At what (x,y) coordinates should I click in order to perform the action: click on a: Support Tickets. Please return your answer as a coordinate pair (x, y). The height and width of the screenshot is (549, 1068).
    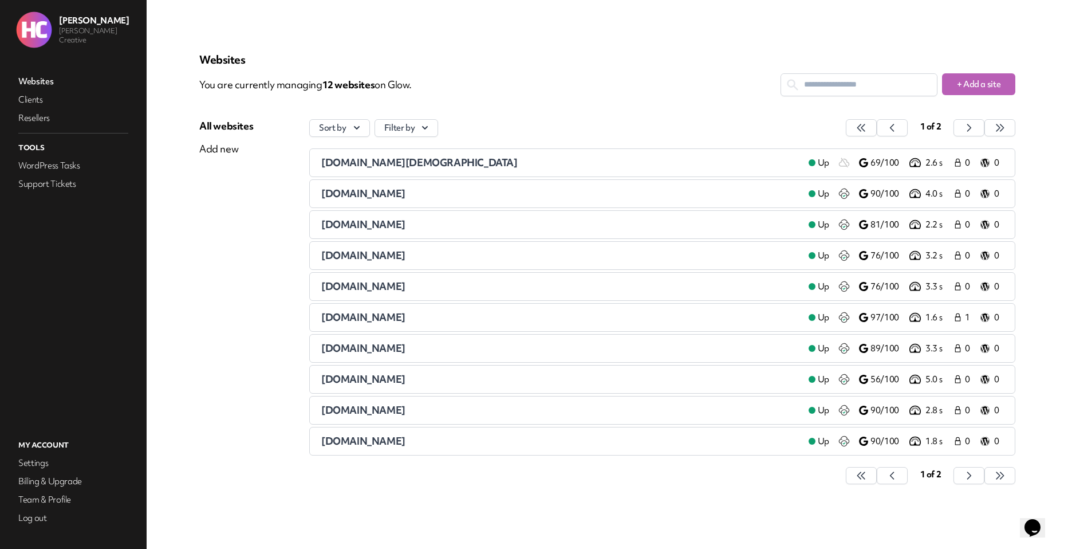
    Looking at the image, I should click on (73, 184).